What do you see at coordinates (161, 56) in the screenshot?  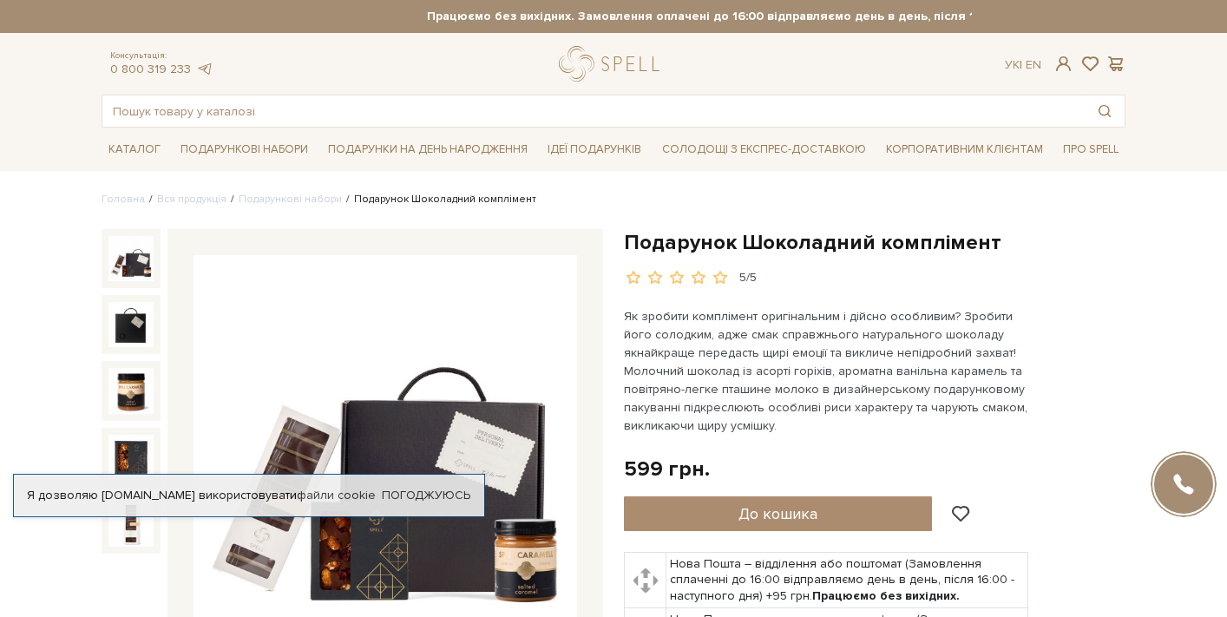 I see `span: Консультація:` at bounding box center [161, 56].